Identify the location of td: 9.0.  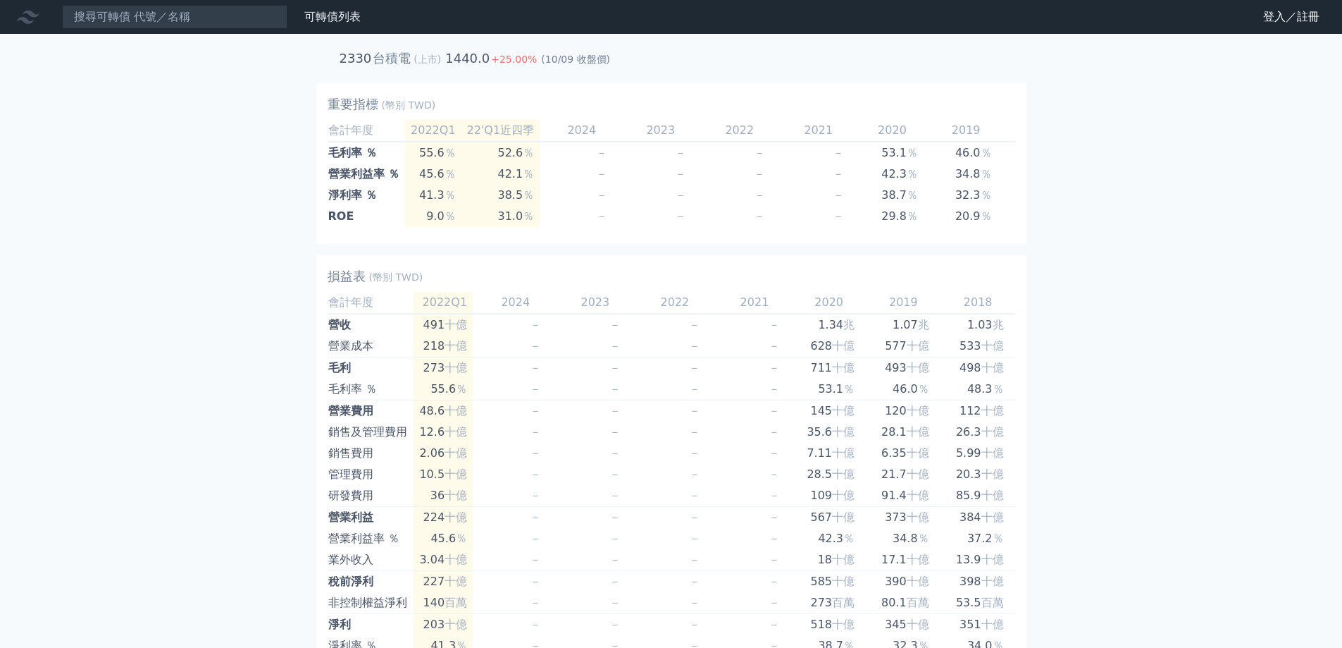
(433, 216).